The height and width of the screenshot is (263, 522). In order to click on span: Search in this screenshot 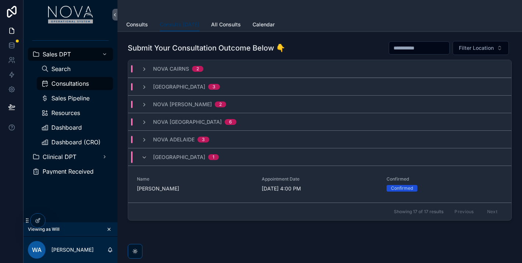, I will do `click(61, 69)`.